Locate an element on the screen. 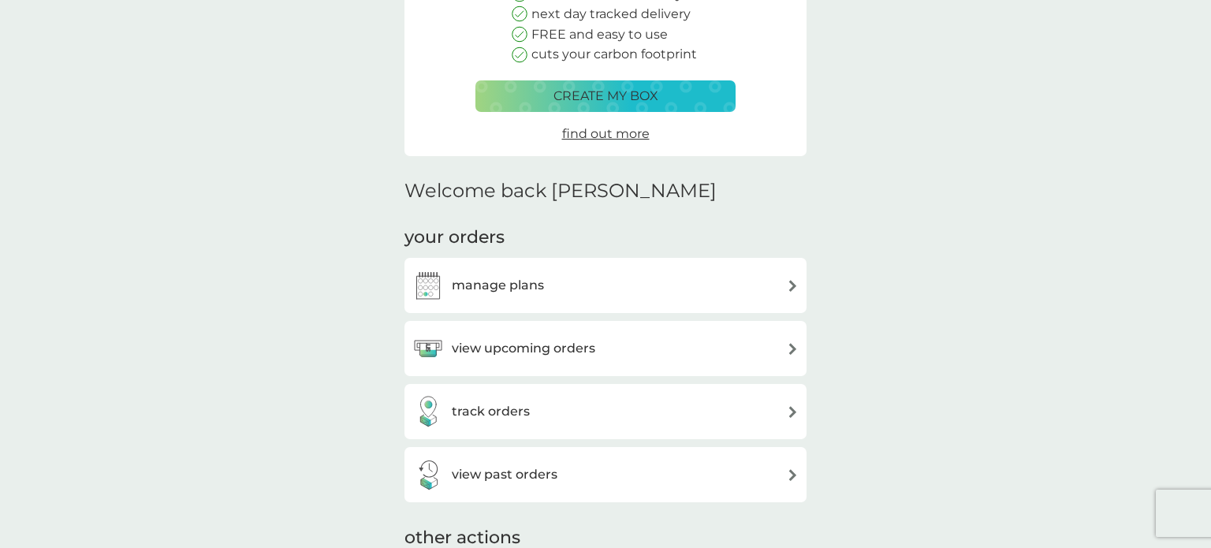 The width and height of the screenshot is (1211, 548). p: create my box is located at coordinates (605, 96).